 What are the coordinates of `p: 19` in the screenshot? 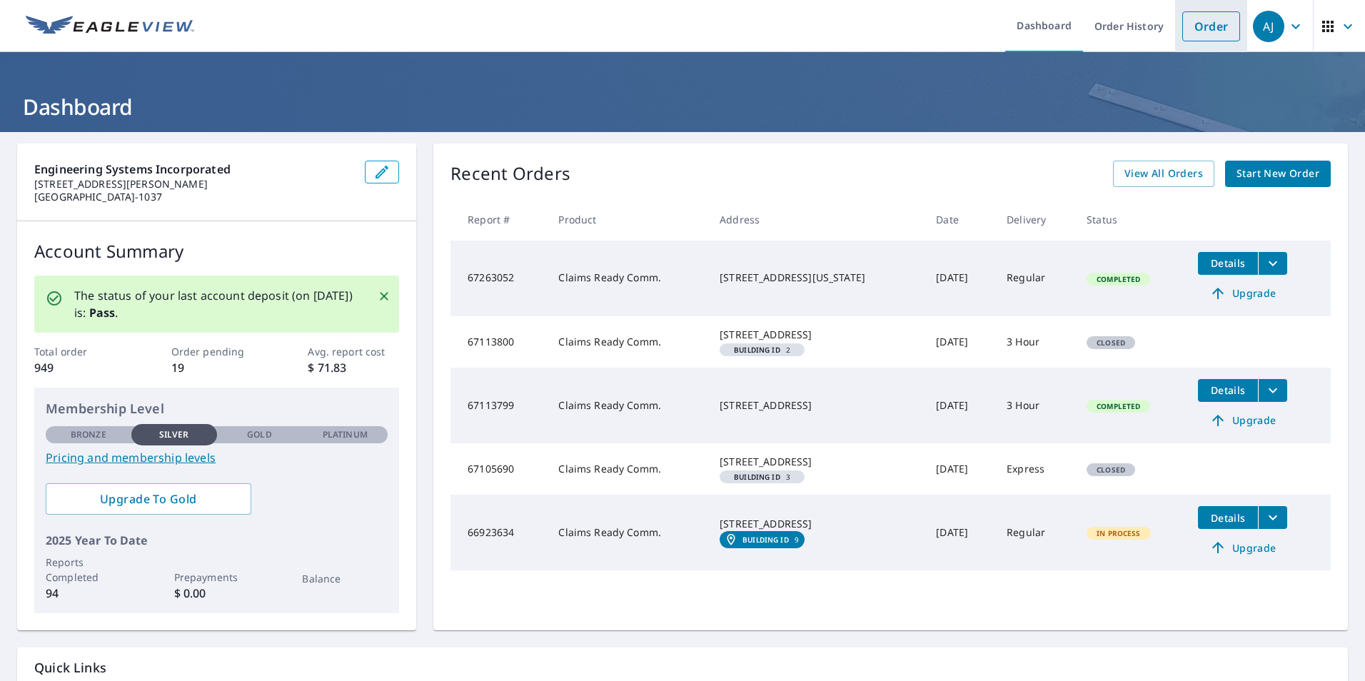 It's located at (217, 368).